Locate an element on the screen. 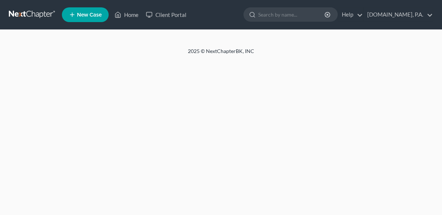 This screenshot has height=215, width=442. input: Search by name... is located at coordinates (291, 14).